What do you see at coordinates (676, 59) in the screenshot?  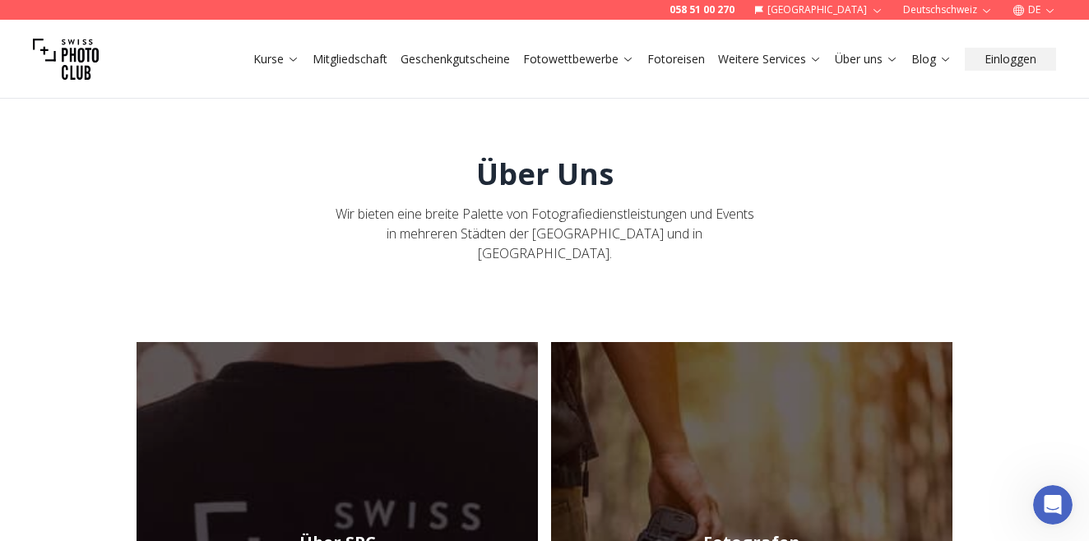 I see `button: Fotoreisen` at bounding box center [676, 59].